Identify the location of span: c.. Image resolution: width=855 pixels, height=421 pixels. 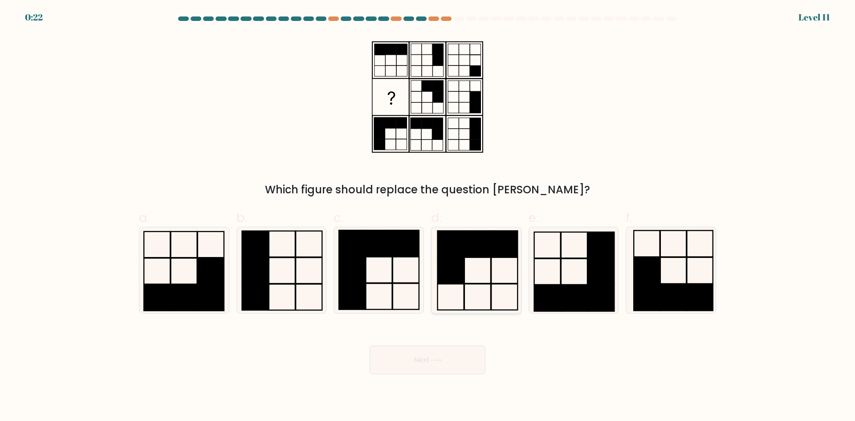
(339, 217).